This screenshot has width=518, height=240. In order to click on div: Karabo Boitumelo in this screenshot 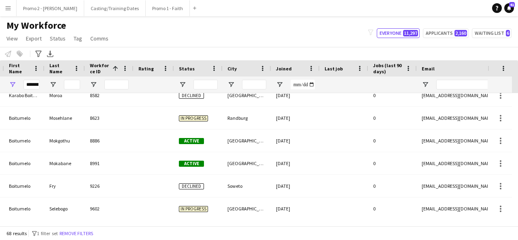, I will do `click(24, 95)`.